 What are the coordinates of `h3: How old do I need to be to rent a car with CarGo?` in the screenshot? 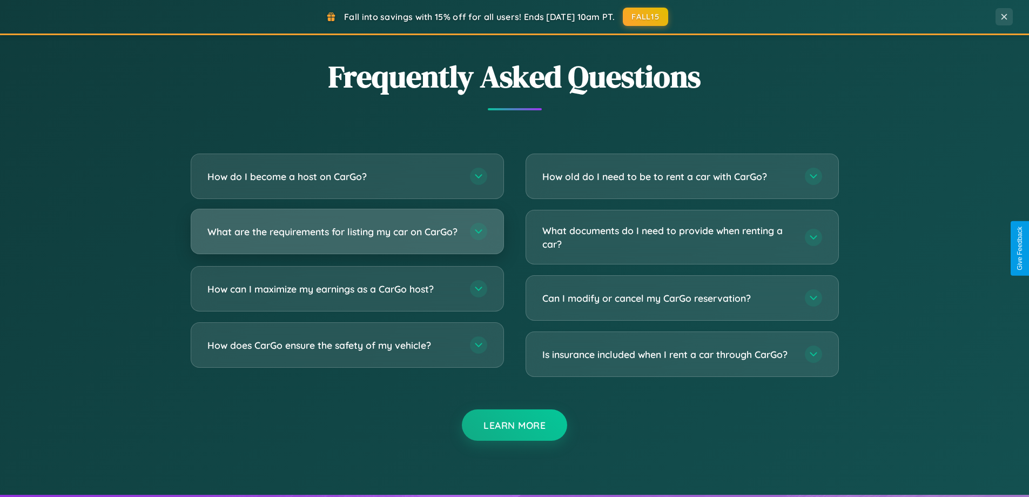 It's located at (668, 176).